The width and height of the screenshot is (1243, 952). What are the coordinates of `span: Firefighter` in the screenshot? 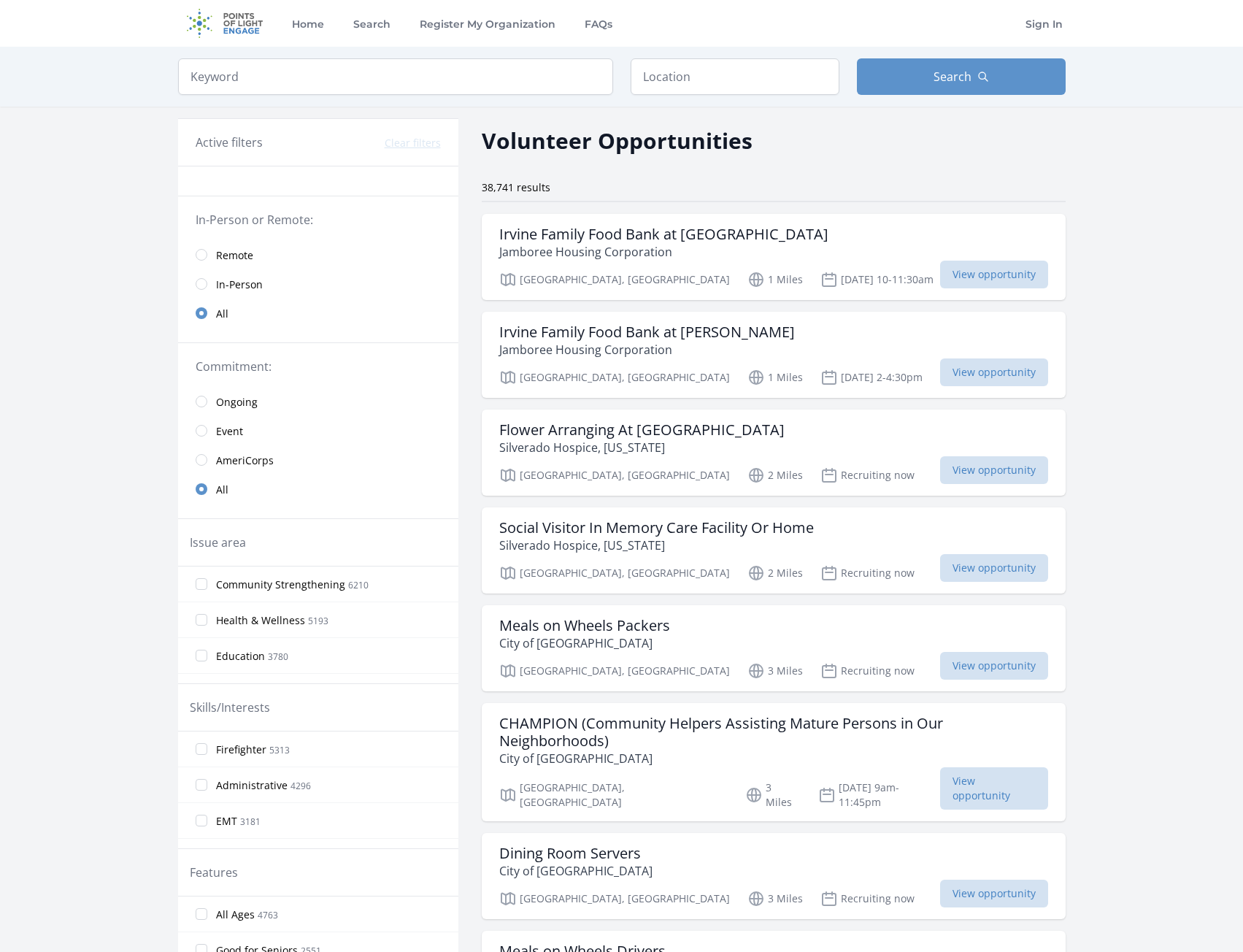 It's located at (241, 749).